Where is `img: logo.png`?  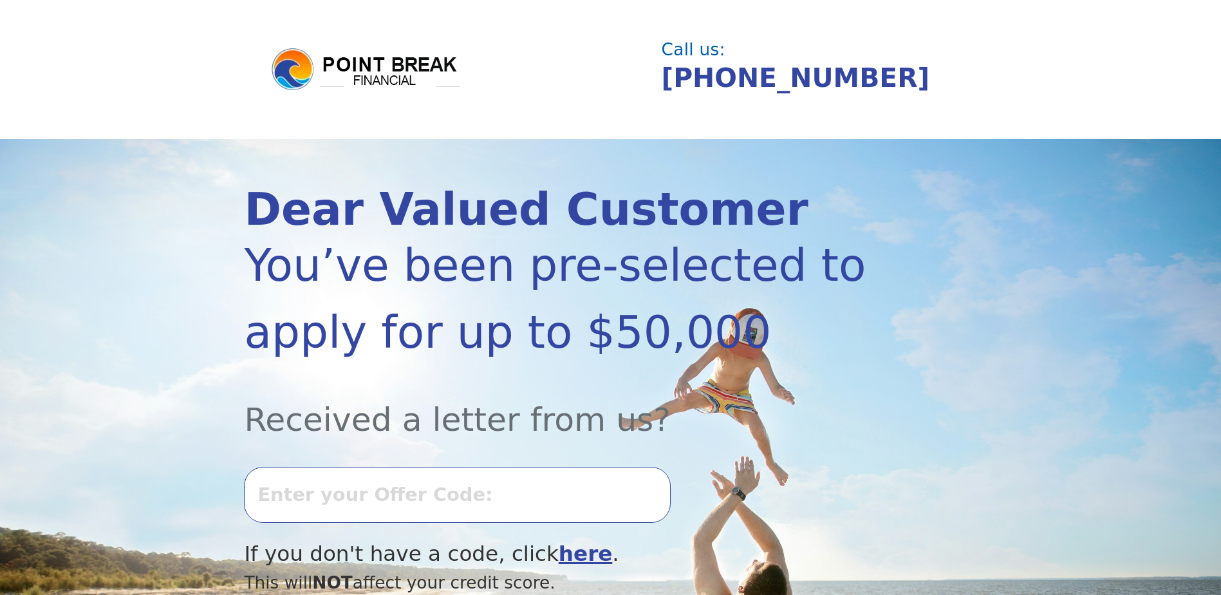 img: logo.png is located at coordinates (366, 70).